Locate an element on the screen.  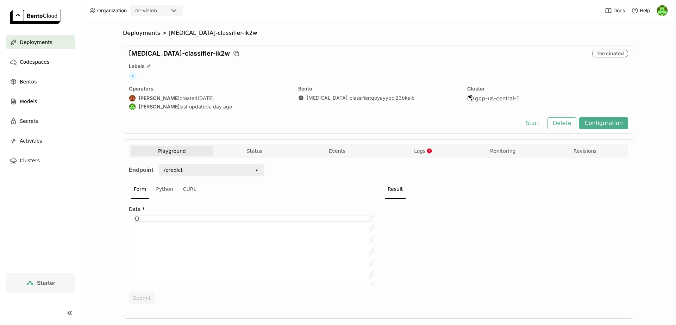
span: Bentos is located at coordinates (28, 82).